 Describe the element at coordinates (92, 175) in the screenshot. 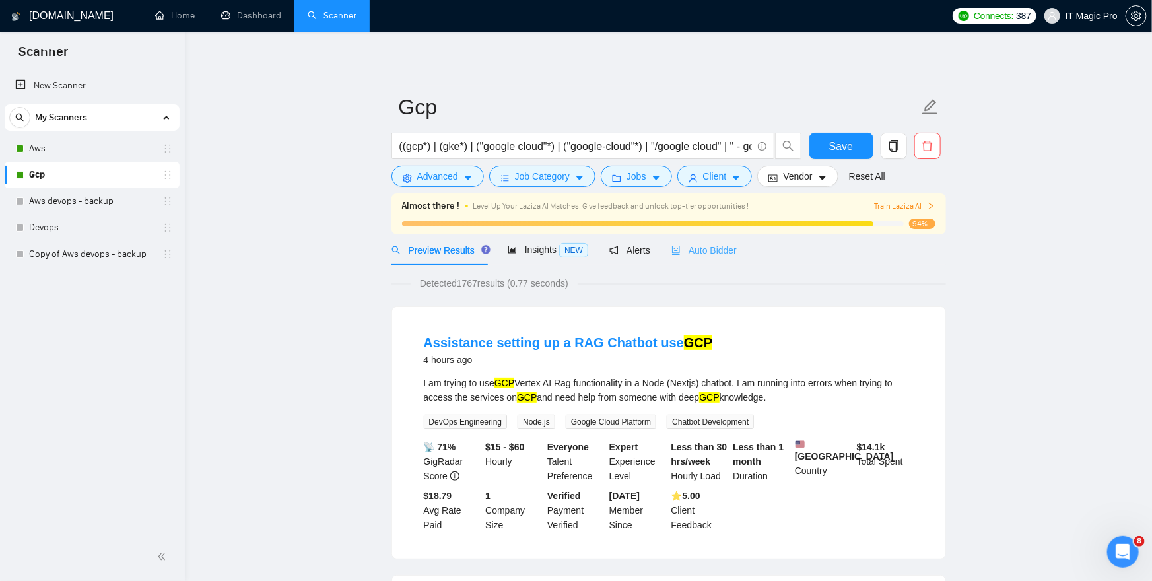

I see `a: Gcp` at that location.